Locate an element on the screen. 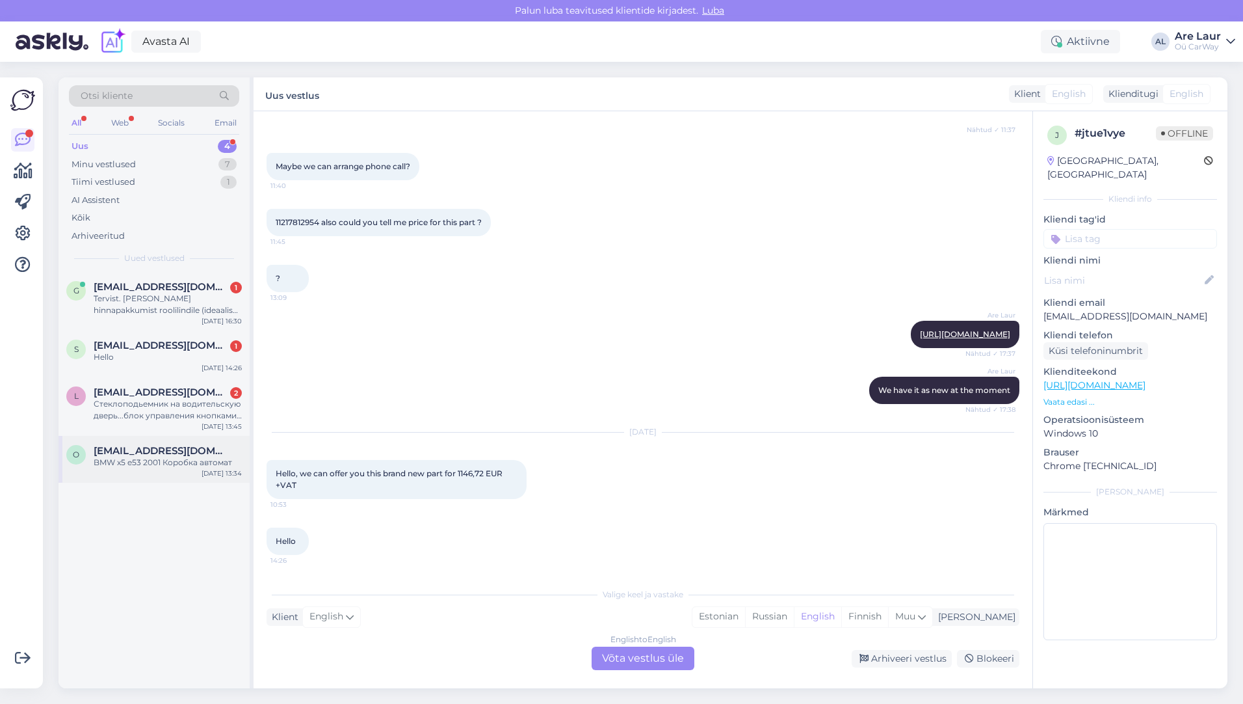  div: # jtue1vye is located at coordinates (1115, 133).